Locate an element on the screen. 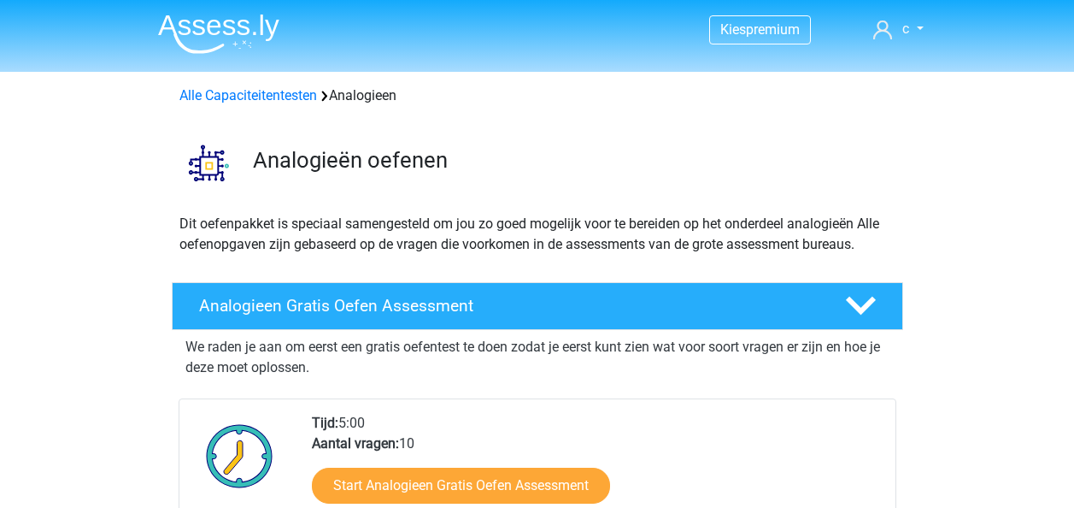  span: Kies is located at coordinates (733, 29).